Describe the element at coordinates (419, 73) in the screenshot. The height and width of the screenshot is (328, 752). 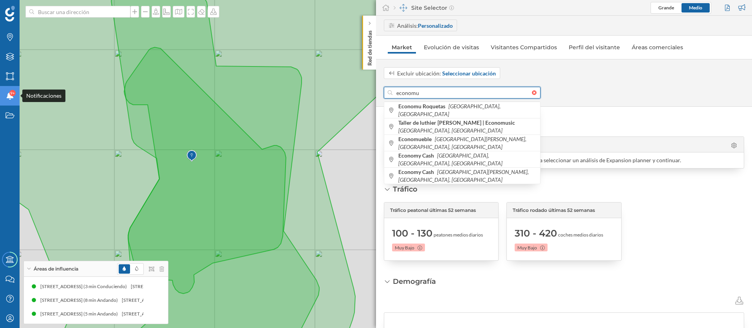
I see `span: Excluir ubicación:` at that location.